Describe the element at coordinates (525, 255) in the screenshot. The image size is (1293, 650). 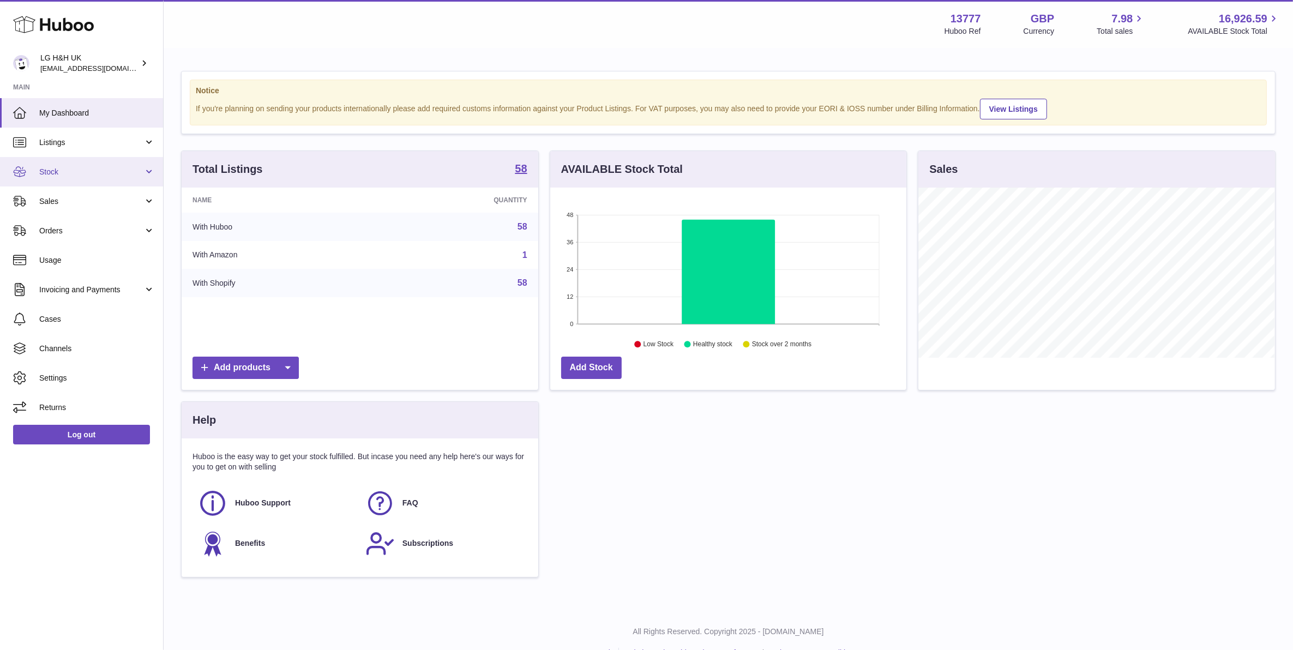
I see `a: 1` at that location.